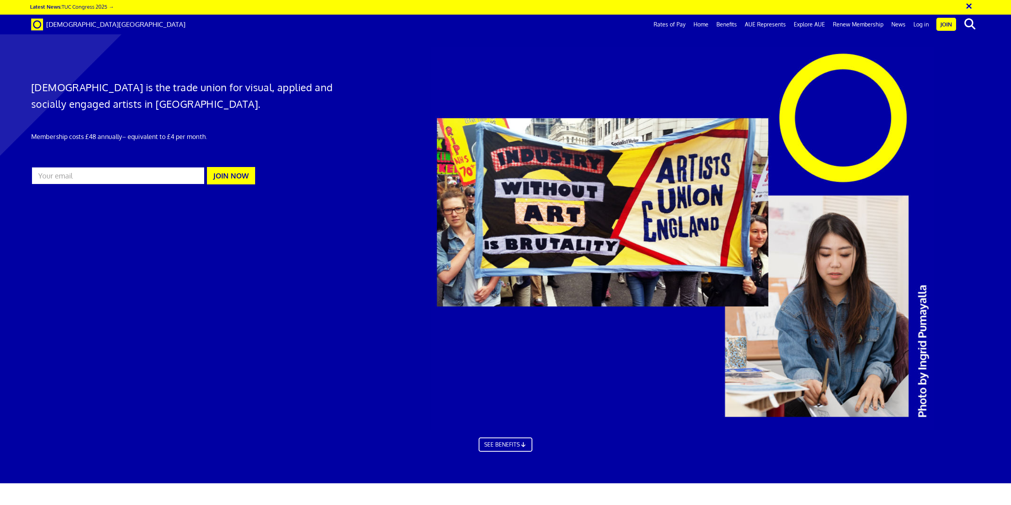 The image size is (1011, 505). Describe the element at coordinates (858, 24) in the screenshot. I see `a: Renew Membership` at that location.